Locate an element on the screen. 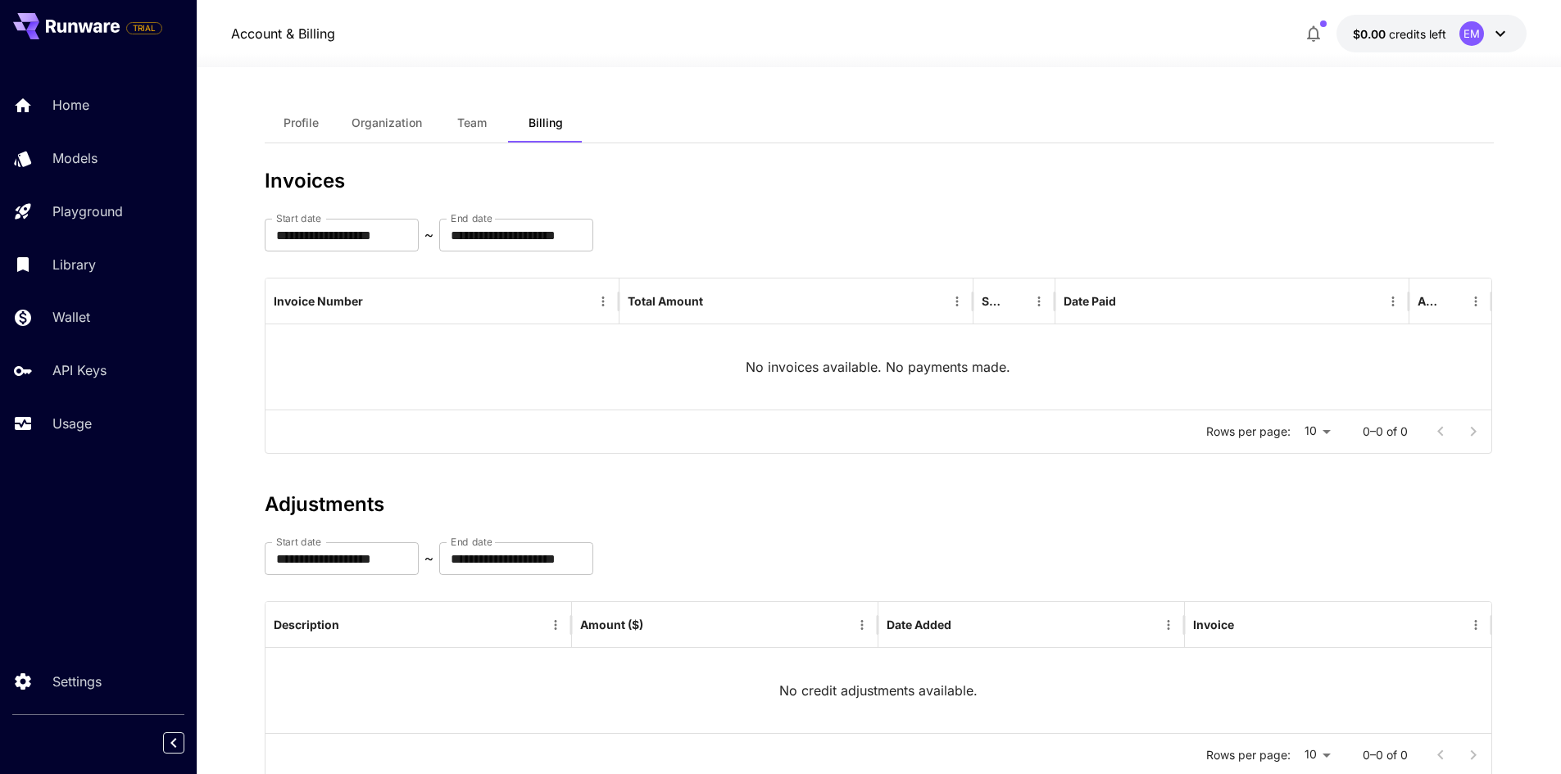  p: Usage is located at coordinates (72, 424).